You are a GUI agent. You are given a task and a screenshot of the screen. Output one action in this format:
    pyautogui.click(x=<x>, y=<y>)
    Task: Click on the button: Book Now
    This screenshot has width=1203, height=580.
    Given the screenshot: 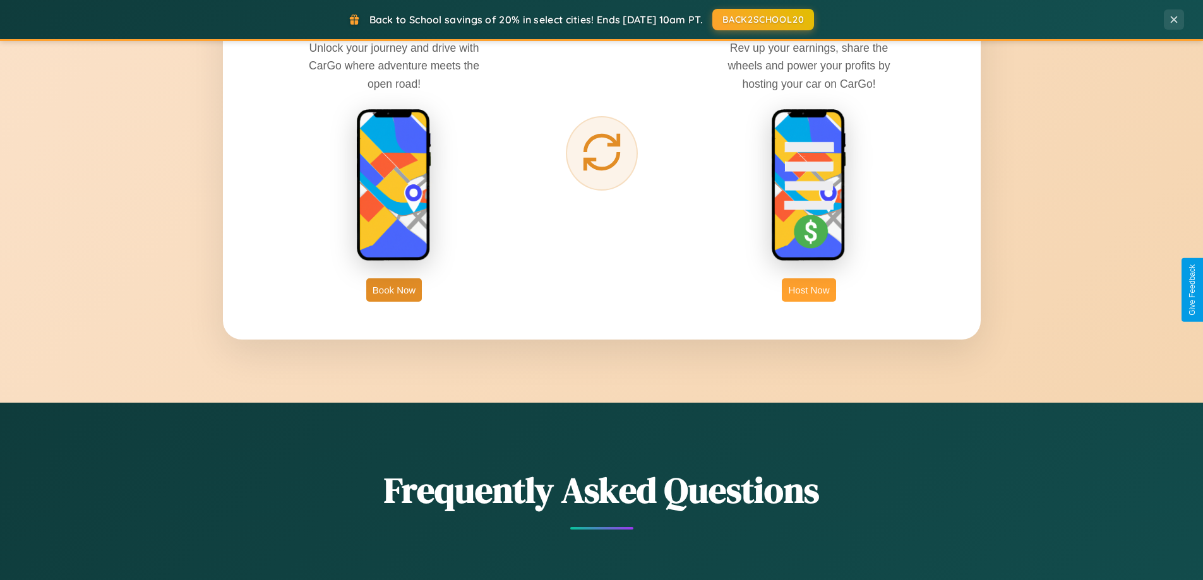 What is the action you would take?
    pyautogui.click(x=394, y=290)
    